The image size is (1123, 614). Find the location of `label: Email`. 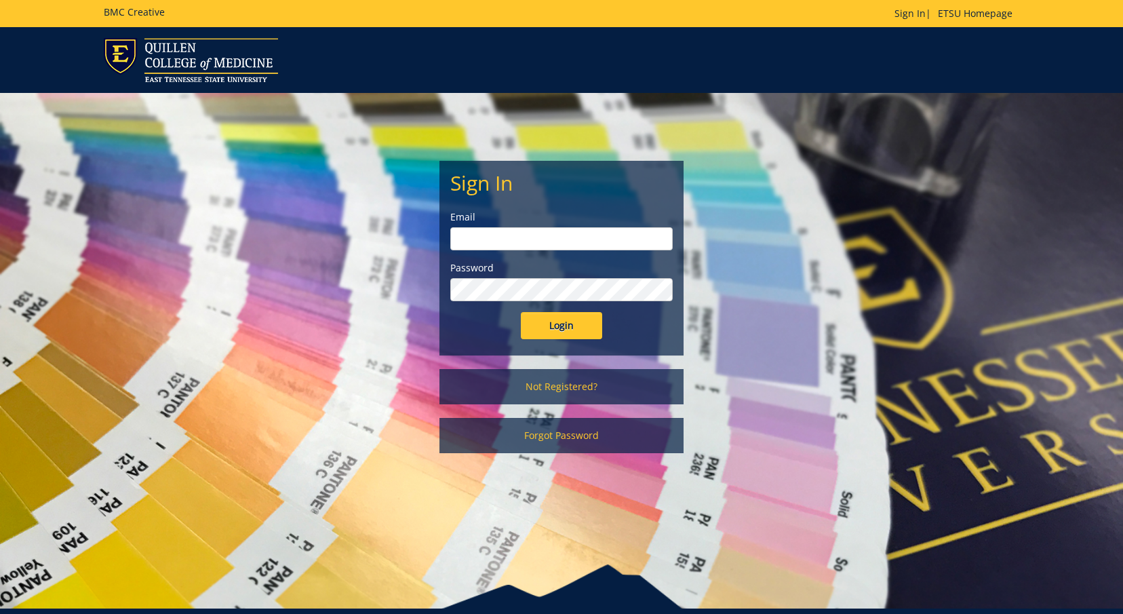

label: Email is located at coordinates (562, 217).